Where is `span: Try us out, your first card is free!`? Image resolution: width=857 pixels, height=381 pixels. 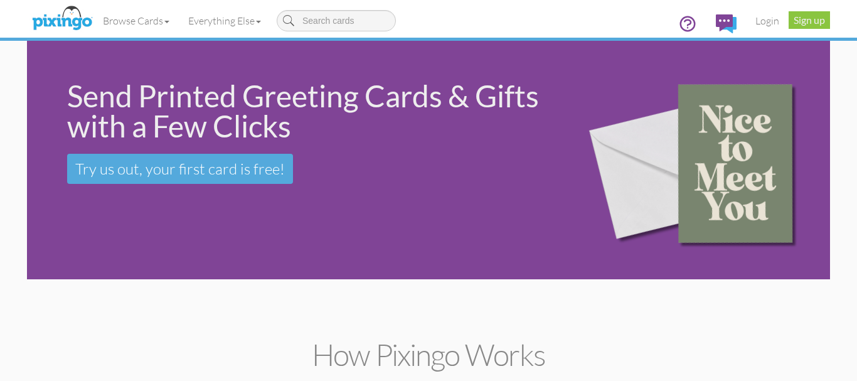
span: Try us out, your first card is free! is located at coordinates (180, 169).